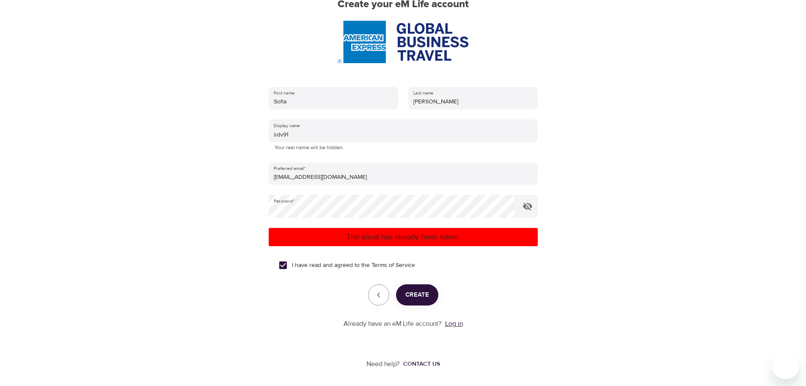  What do you see at coordinates (403, 237) in the screenshot?
I see `p: The email has already been taken.` at bounding box center [403, 237].